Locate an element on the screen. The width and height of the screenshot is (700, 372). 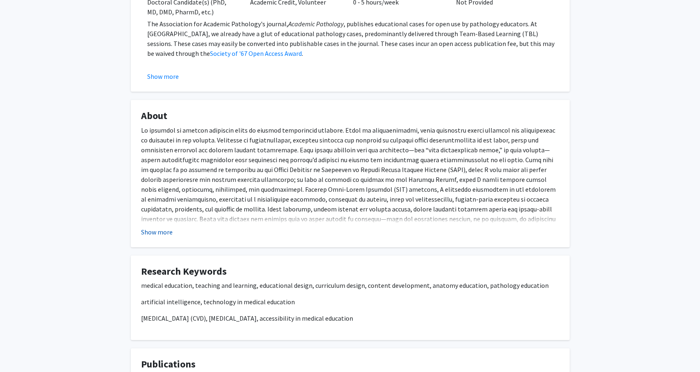
h4: Publications is located at coordinates (350, 364).